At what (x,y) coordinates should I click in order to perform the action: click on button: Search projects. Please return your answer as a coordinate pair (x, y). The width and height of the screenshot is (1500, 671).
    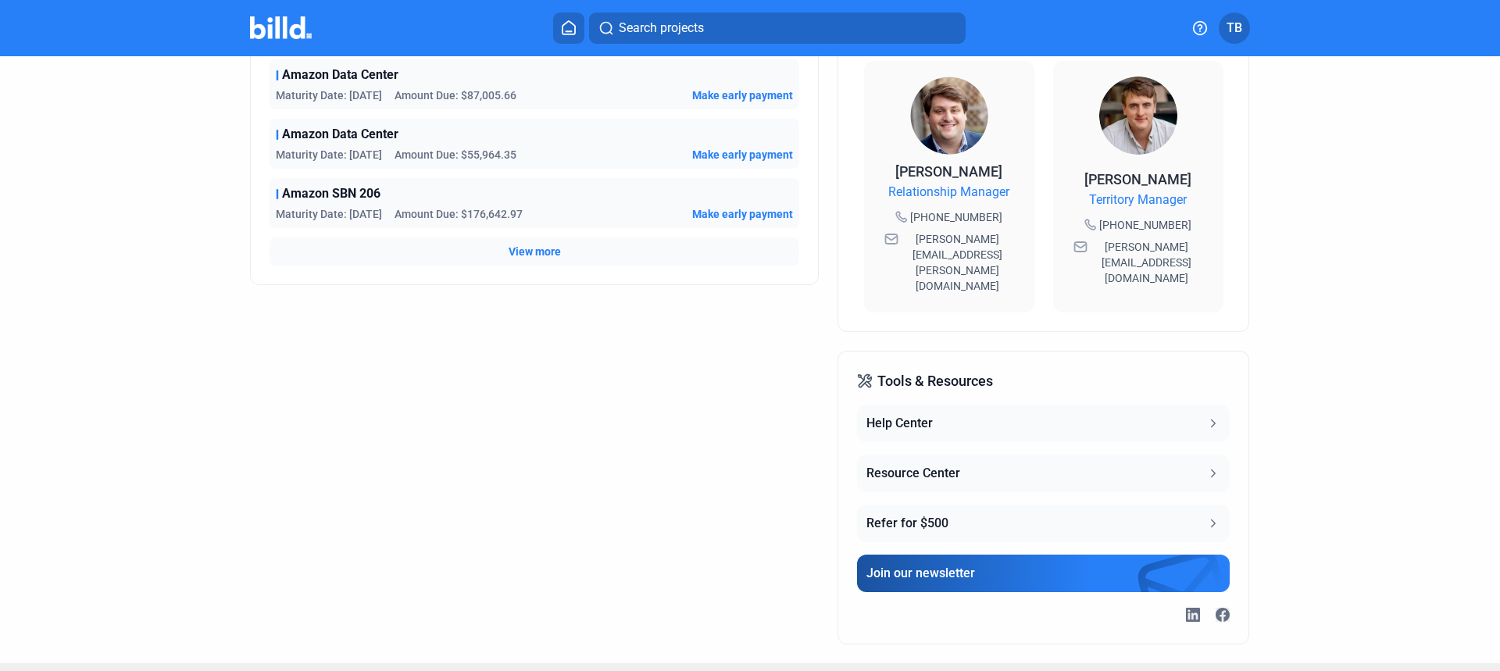
    Looking at the image, I should click on (777, 28).